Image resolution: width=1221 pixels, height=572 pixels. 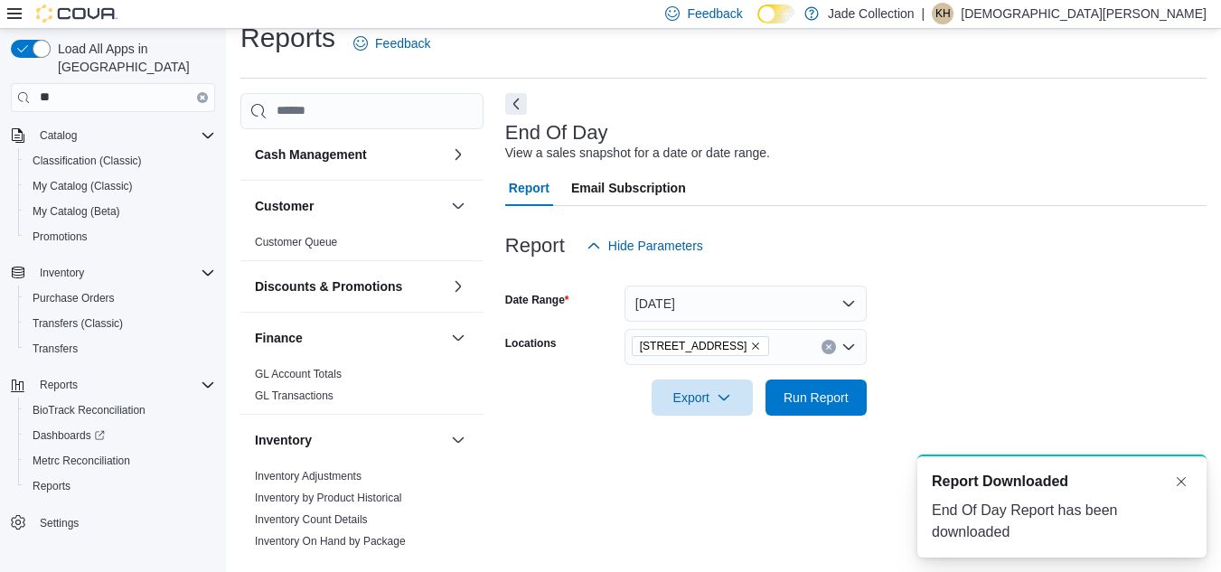 I want to click on div: End Of Day Report has been downloaded, so click(x=1062, y=522).